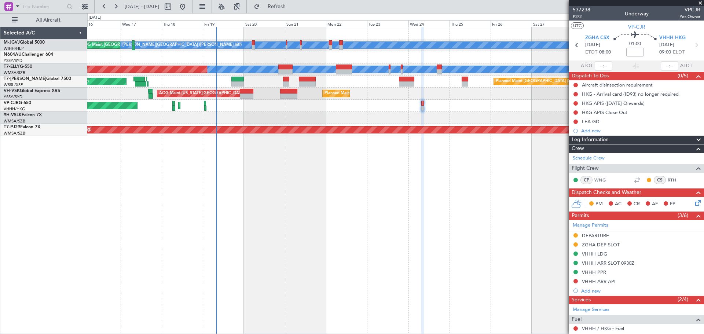 The width and height of the screenshot is (704, 334). What do you see at coordinates (600, 244) in the screenshot?
I see `div: ZGHA DEP SLOT` at bounding box center [600, 244].